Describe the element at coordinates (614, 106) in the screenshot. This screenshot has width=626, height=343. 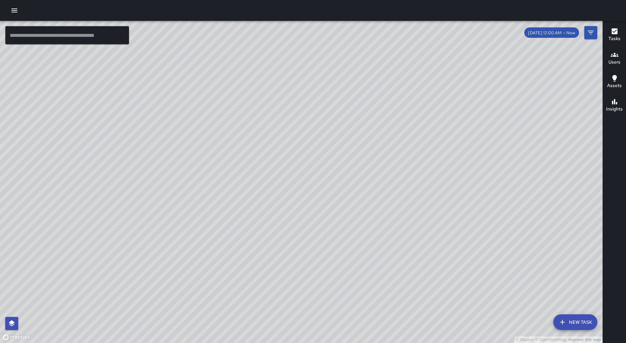
I see `button: Insights` at that location.